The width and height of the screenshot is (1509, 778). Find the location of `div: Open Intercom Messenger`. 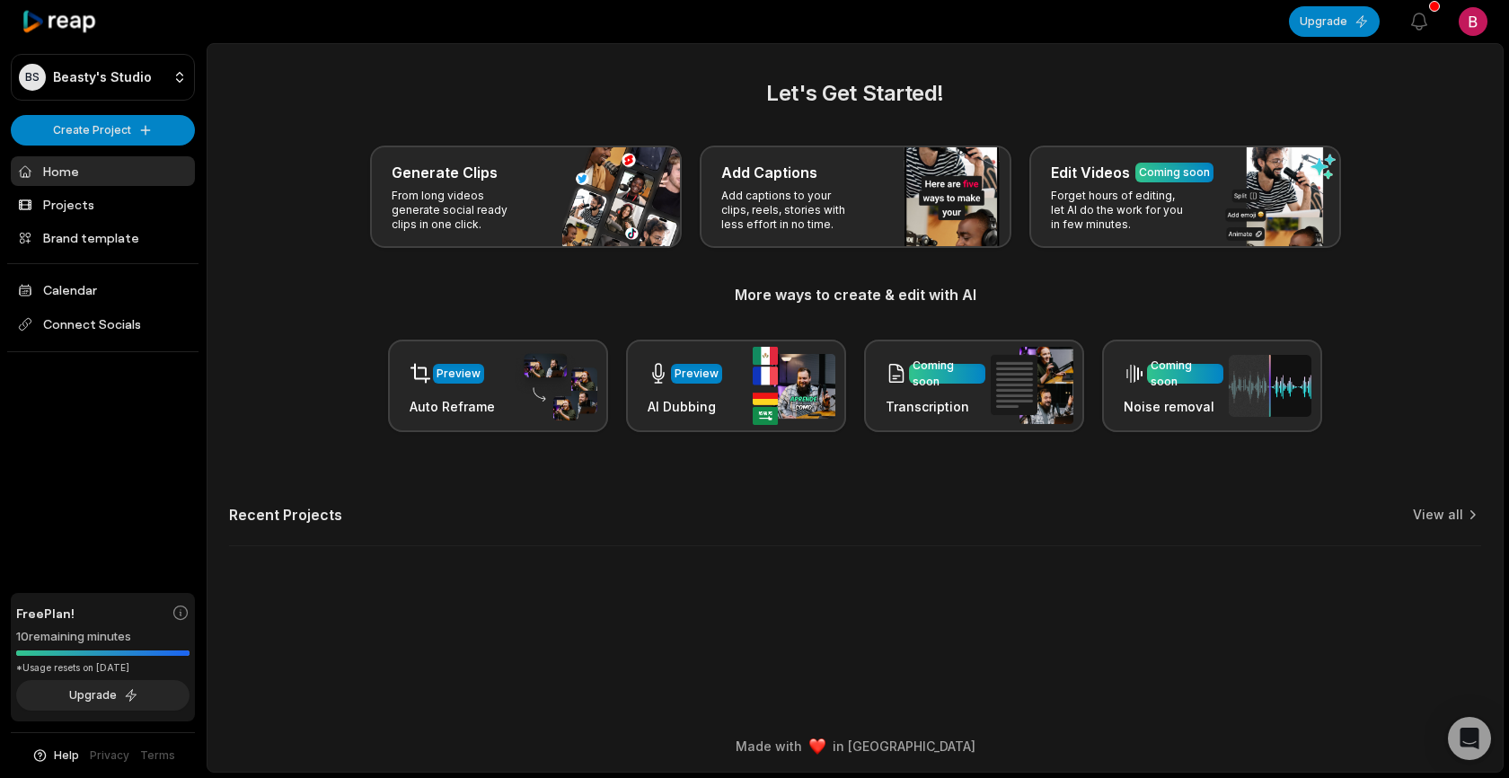

div: Open Intercom Messenger is located at coordinates (1469, 738).